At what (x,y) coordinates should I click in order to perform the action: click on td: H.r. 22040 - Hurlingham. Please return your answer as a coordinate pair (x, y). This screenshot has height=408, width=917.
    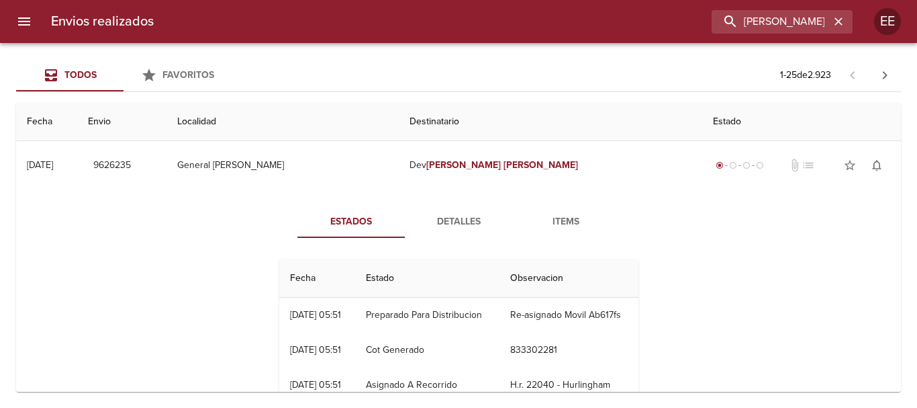
    Looking at the image, I should click on (569, 385).